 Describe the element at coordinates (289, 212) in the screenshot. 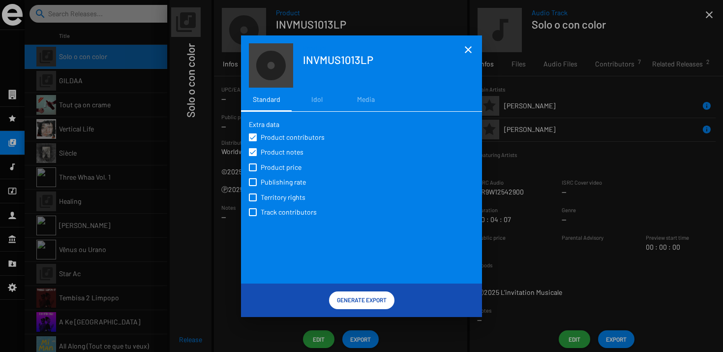

I see `span: Track contributors` at that location.